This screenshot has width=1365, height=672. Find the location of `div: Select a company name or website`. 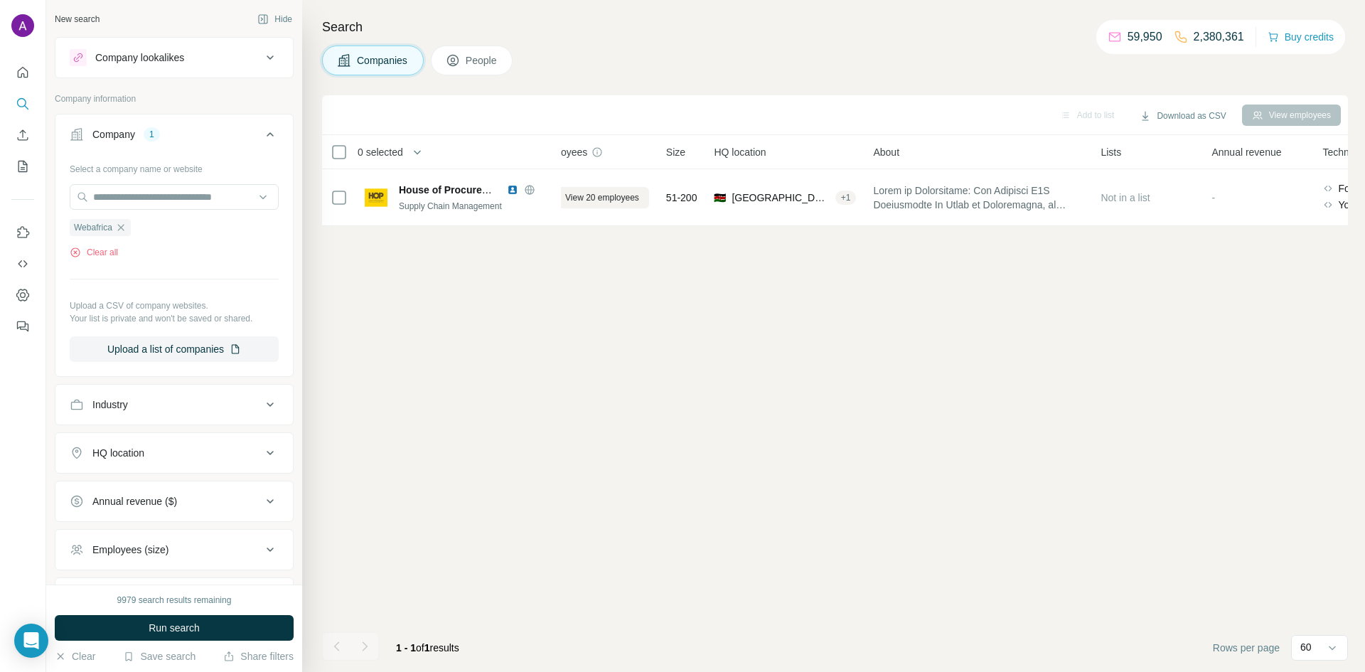

div: Select a company name or website is located at coordinates (174, 166).